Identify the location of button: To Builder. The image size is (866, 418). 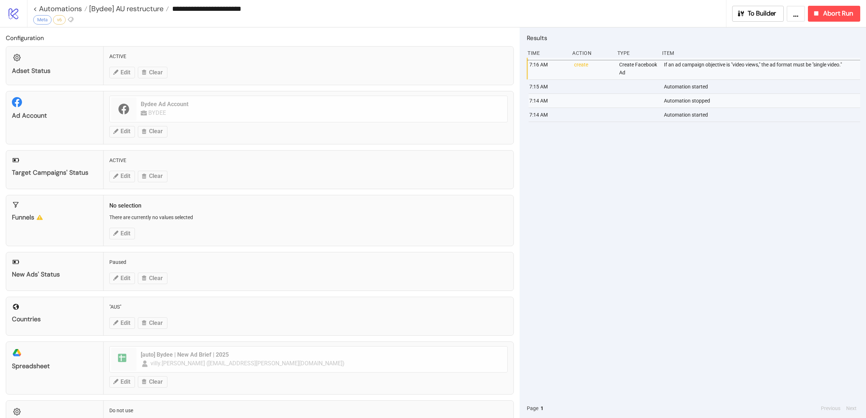
(758, 14).